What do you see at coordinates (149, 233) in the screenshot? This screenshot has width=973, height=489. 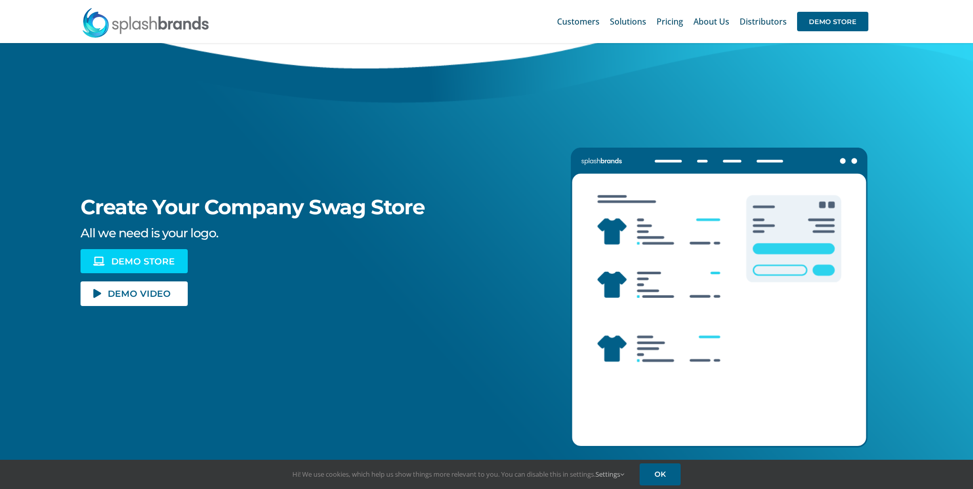 I see `span: All we need is your logo.` at bounding box center [149, 233].